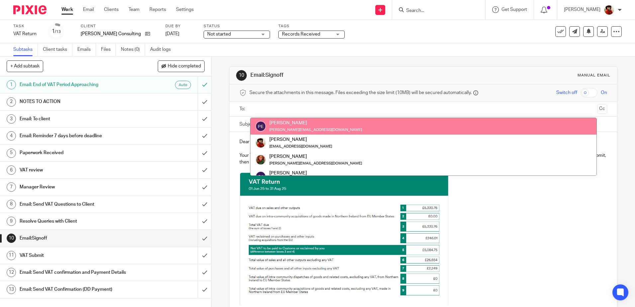  Describe the element at coordinates (604, 93) in the screenshot. I see `span: On` at that location.